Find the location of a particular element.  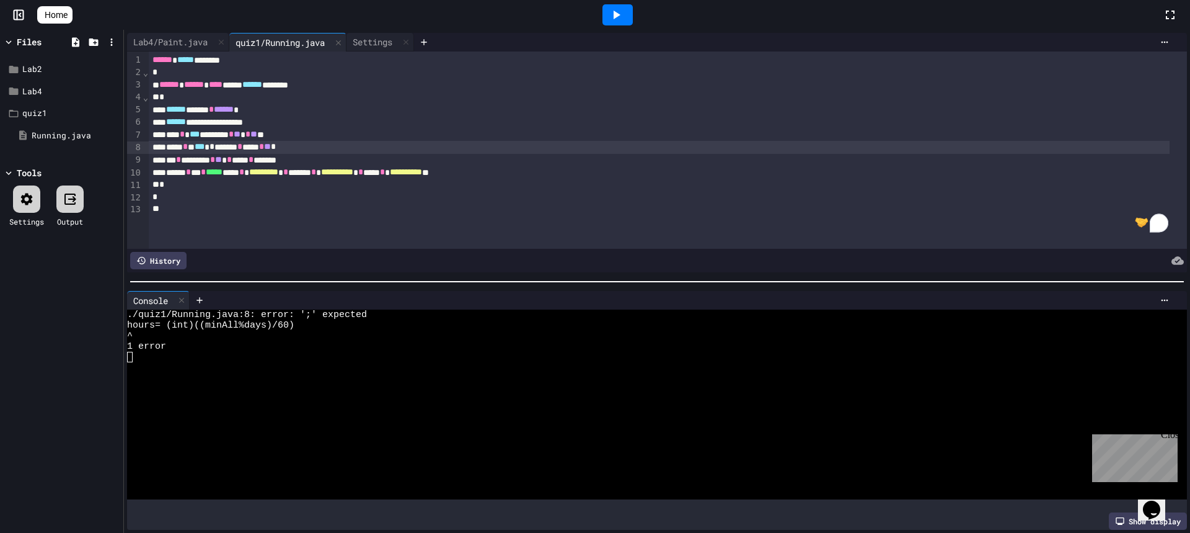

div: Files is located at coordinates (29, 42).